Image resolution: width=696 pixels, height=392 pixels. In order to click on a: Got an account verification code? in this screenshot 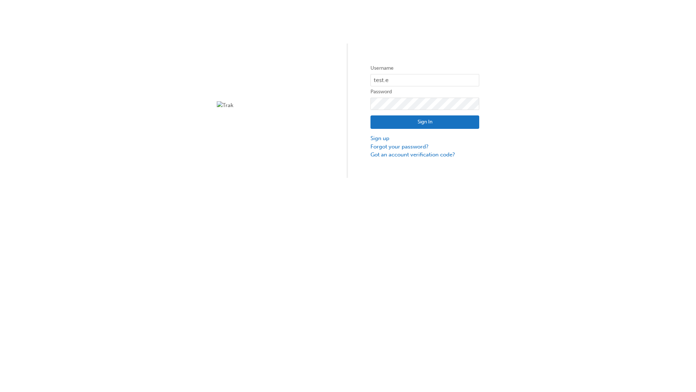, I will do `click(425, 155)`.